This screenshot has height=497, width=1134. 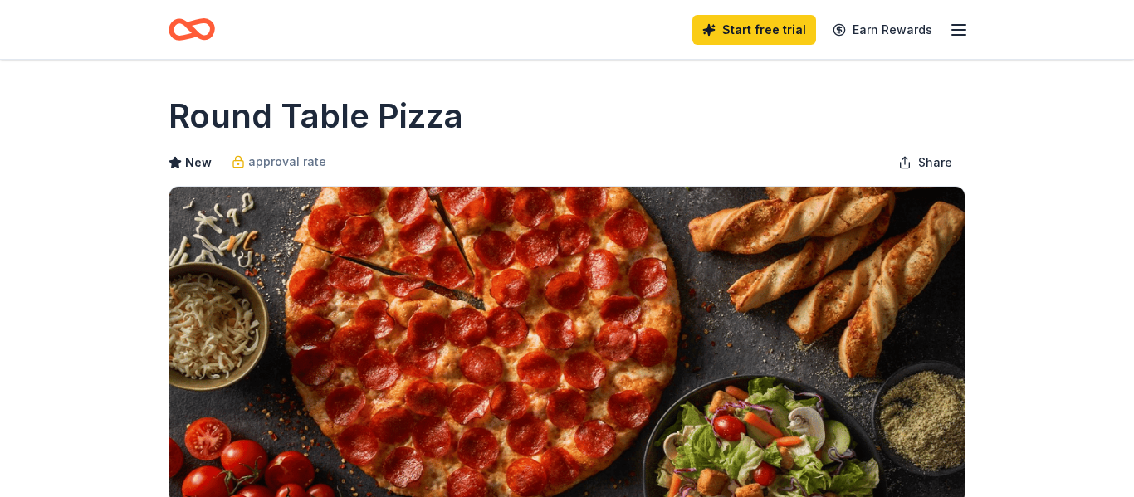 I want to click on a: Earn Rewards, so click(x=883, y=30).